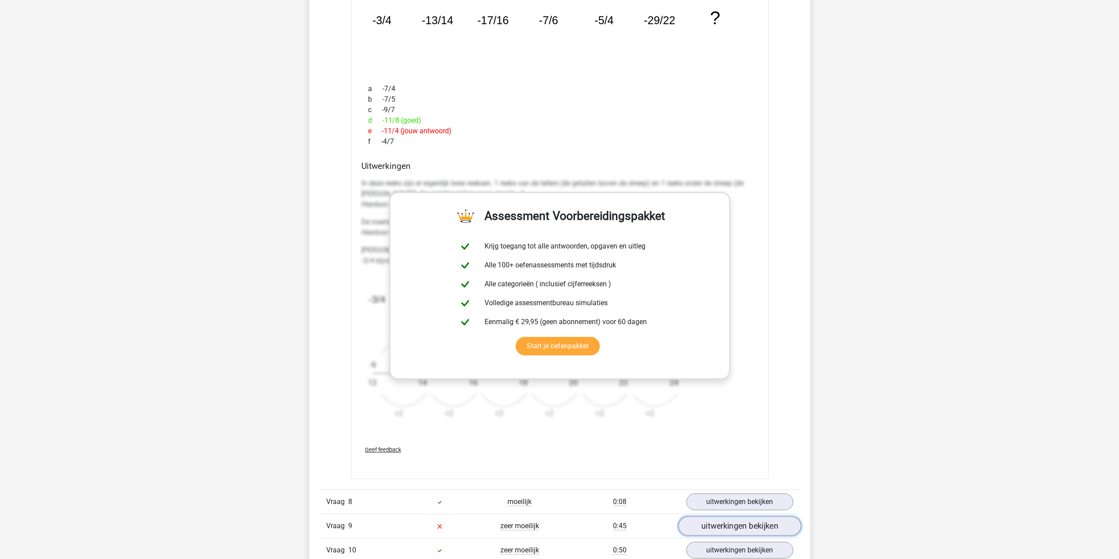 Image resolution: width=1119 pixels, height=559 pixels. Describe the element at coordinates (375, 89) in the screenshot. I see `span: a` at that location.